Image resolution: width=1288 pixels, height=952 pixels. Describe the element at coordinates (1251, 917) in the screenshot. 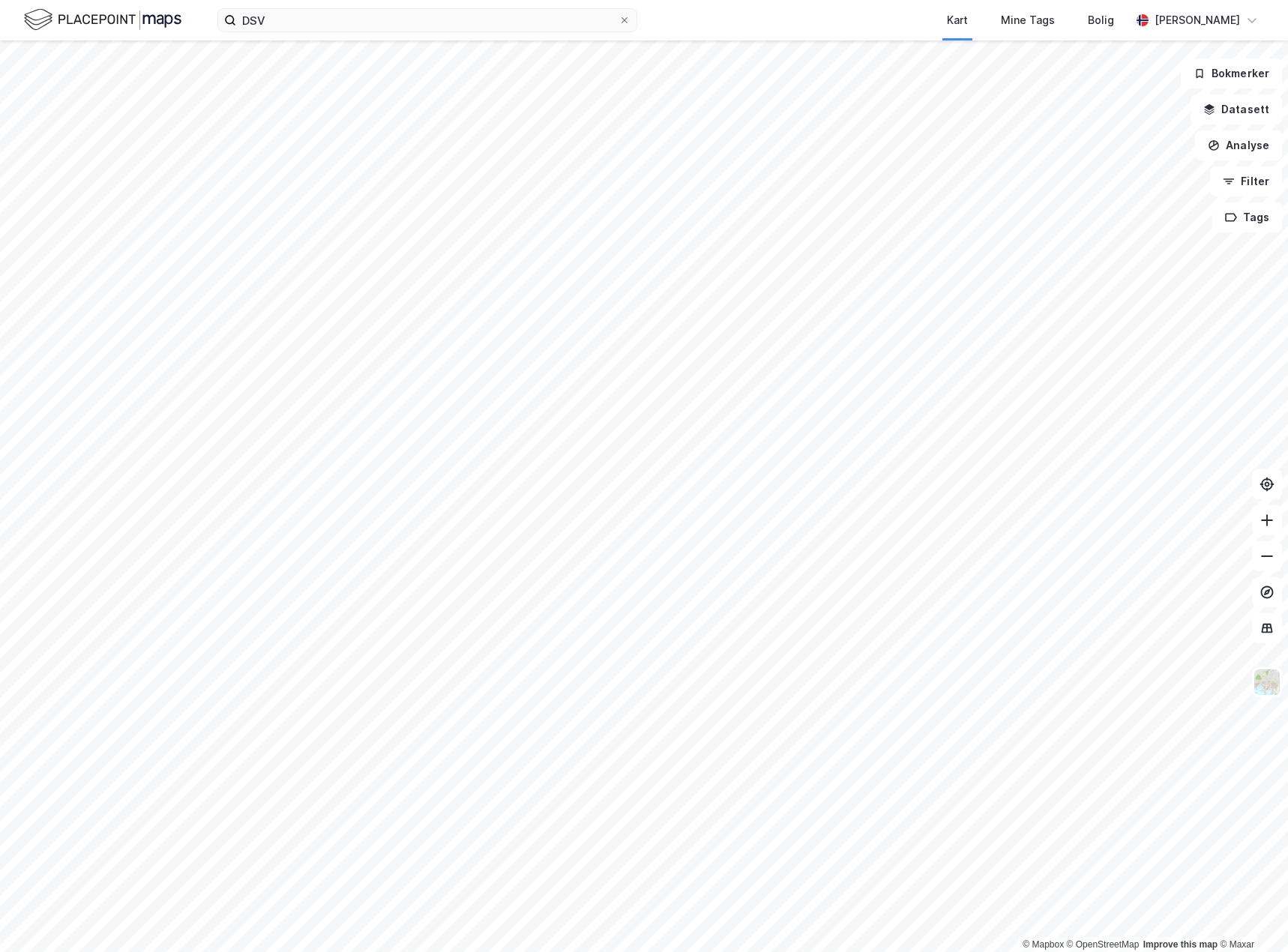

I see `div: Kontrollprogram for chat` at that location.